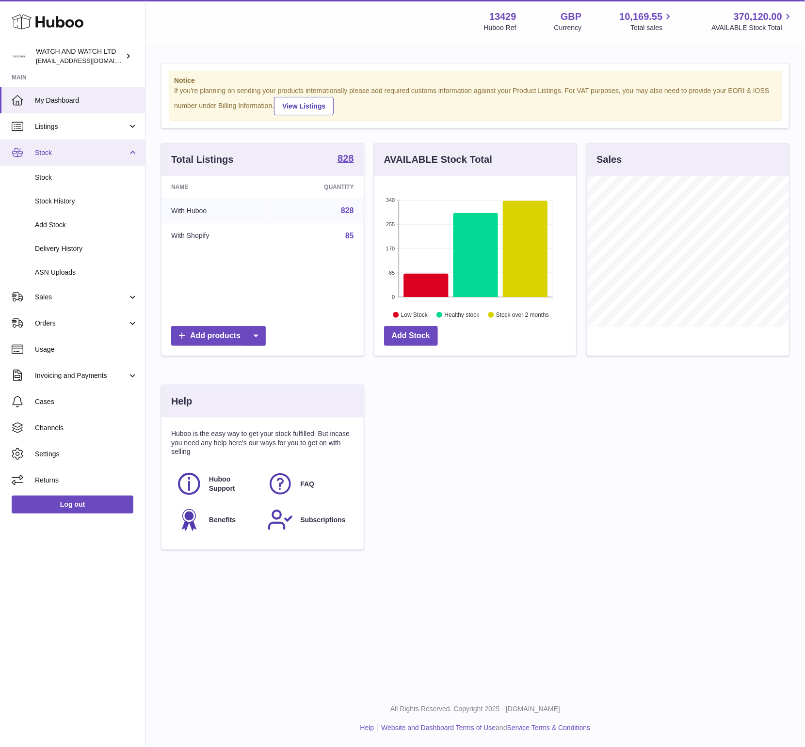 The height and width of the screenshot is (747, 805). I want to click on div: Currency, so click(568, 28).